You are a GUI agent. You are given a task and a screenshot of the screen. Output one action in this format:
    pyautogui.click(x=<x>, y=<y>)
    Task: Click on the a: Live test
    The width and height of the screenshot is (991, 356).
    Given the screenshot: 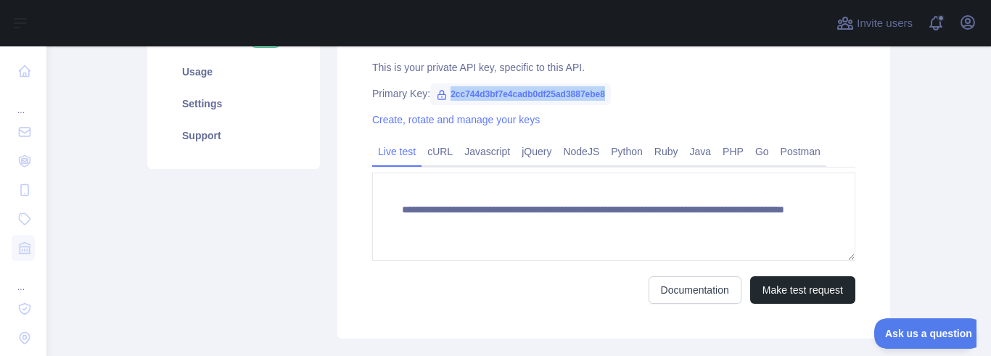 What is the action you would take?
    pyautogui.click(x=397, y=152)
    